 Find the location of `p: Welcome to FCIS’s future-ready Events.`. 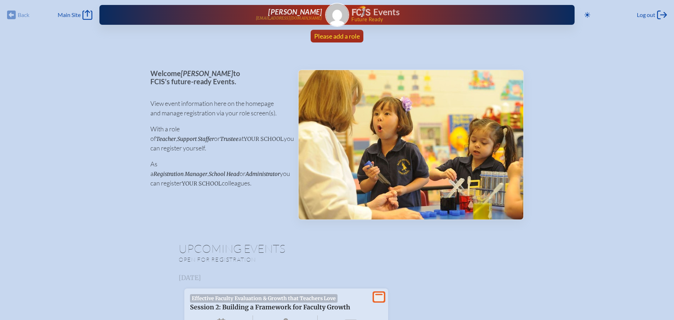

p: Welcome to FCIS’s future-ready Events. is located at coordinates (218, 77).